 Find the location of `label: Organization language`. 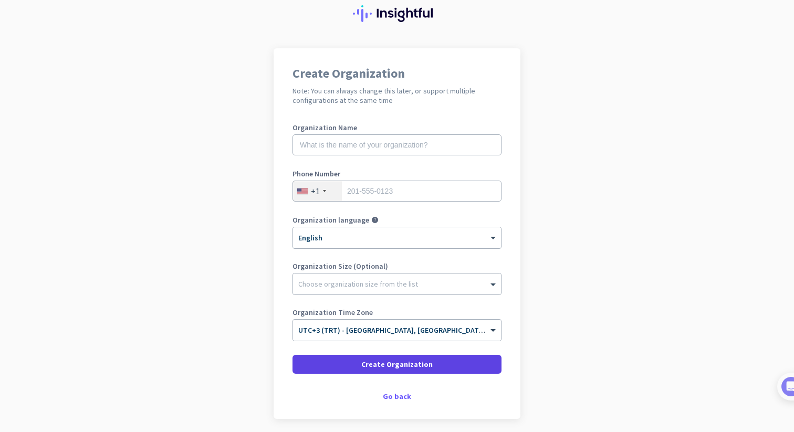

label: Organization language is located at coordinates (331, 220).